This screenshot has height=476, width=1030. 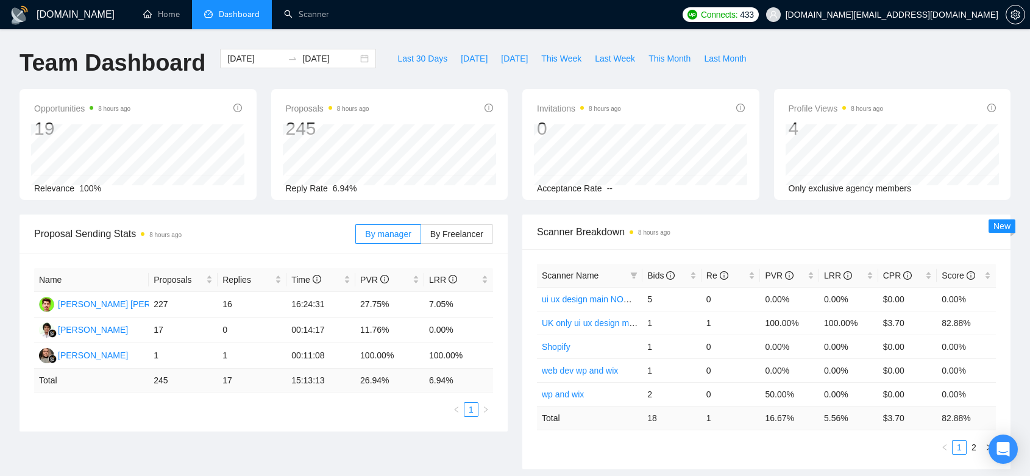 What do you see at coordinates (774, 15) in the screenshot?
I see `span: user` at bounding box center [774, 15].